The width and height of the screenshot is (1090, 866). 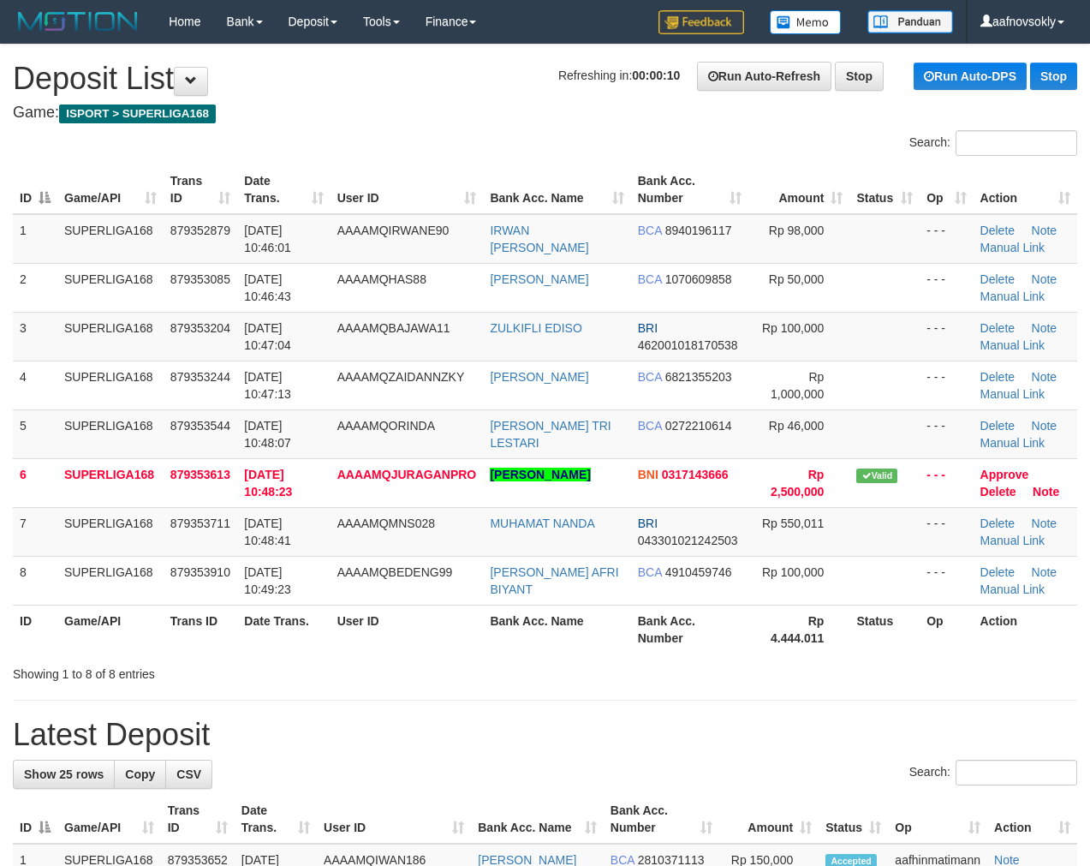 I want to click on span: 879353711, so click(x=200, y=523).